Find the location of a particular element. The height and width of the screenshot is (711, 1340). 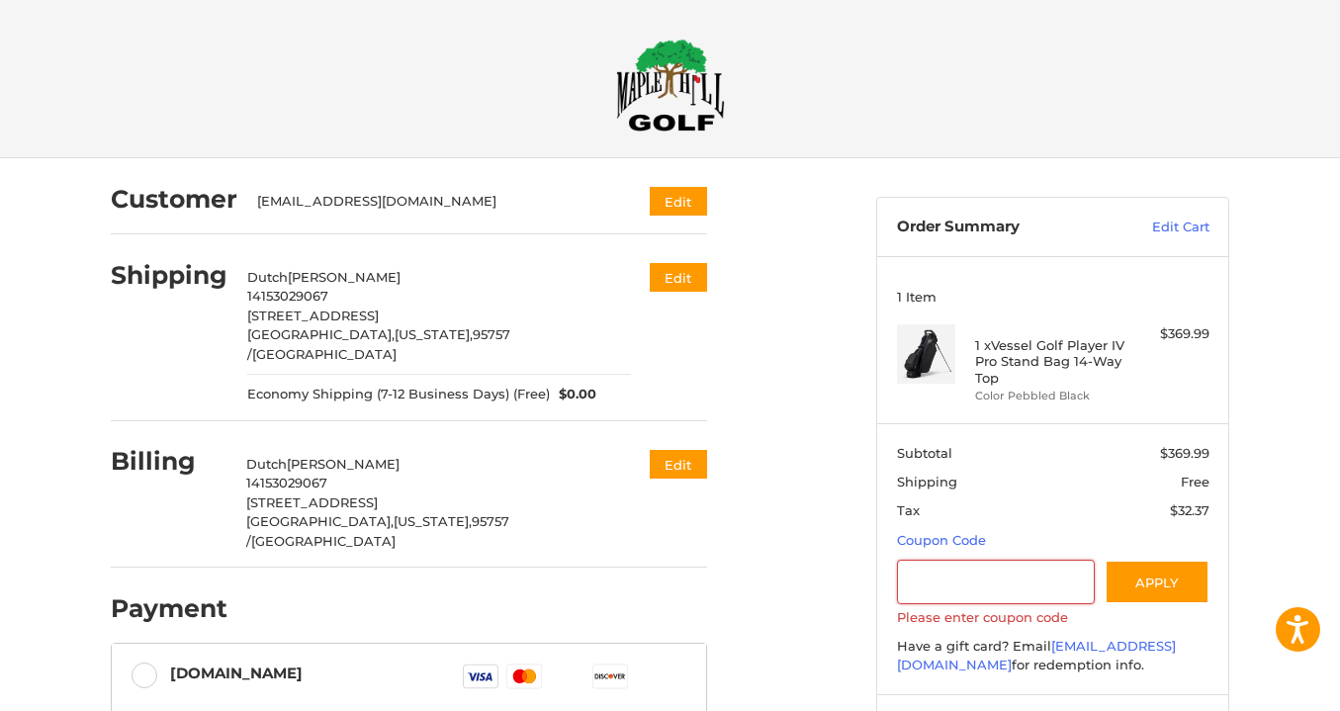

a: Coupon Code is located at coordinates (941, 540).